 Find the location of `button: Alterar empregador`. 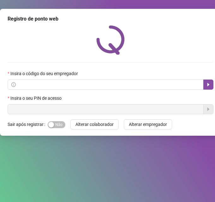

button: Alterar empregador is located at coordinates (148, 124).